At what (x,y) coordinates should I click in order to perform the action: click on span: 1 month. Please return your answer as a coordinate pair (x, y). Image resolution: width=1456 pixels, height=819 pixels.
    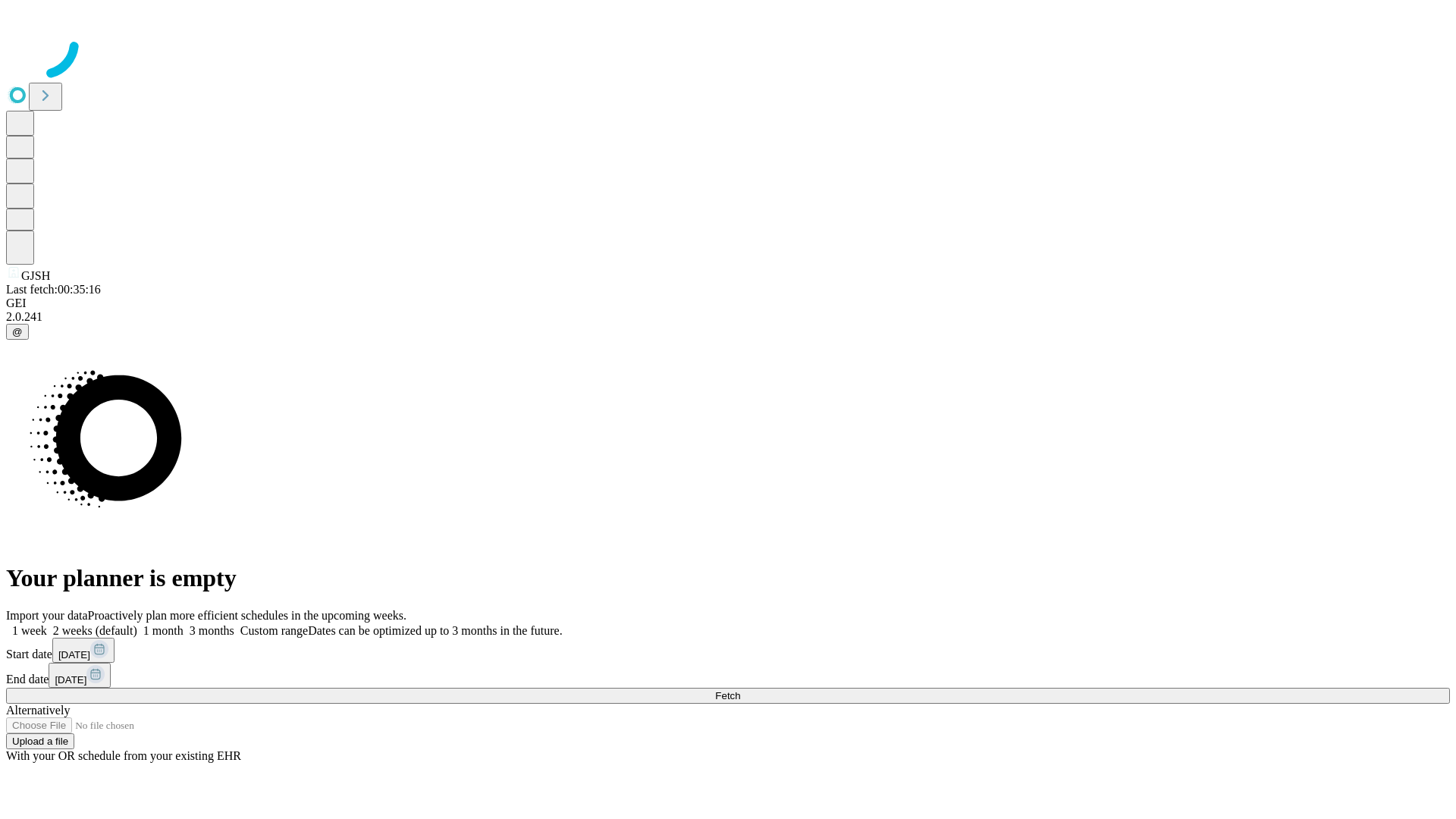
    Looking at the image, I should click on (163, 630).